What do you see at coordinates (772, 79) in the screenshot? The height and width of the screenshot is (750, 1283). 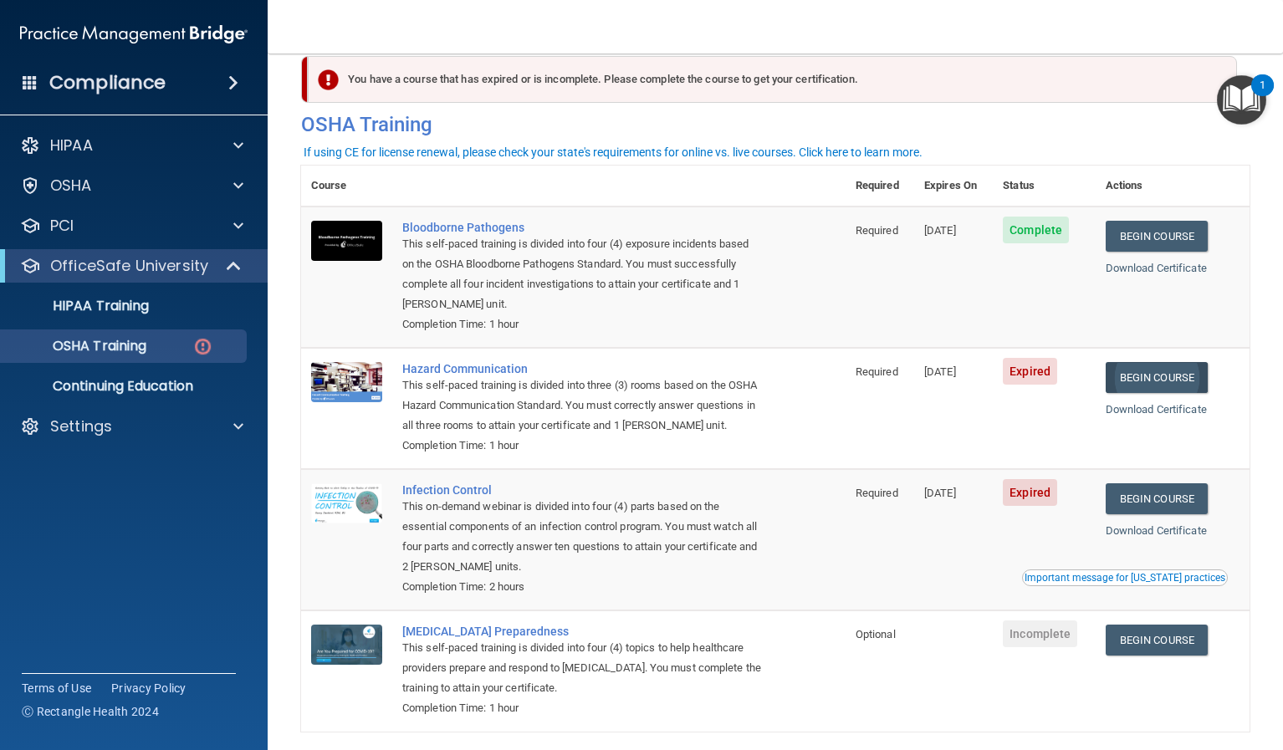 I see `div: You have a course that has expired or is incomplete. Please complete the course to get your certi...` at bounding box center [772, 79].